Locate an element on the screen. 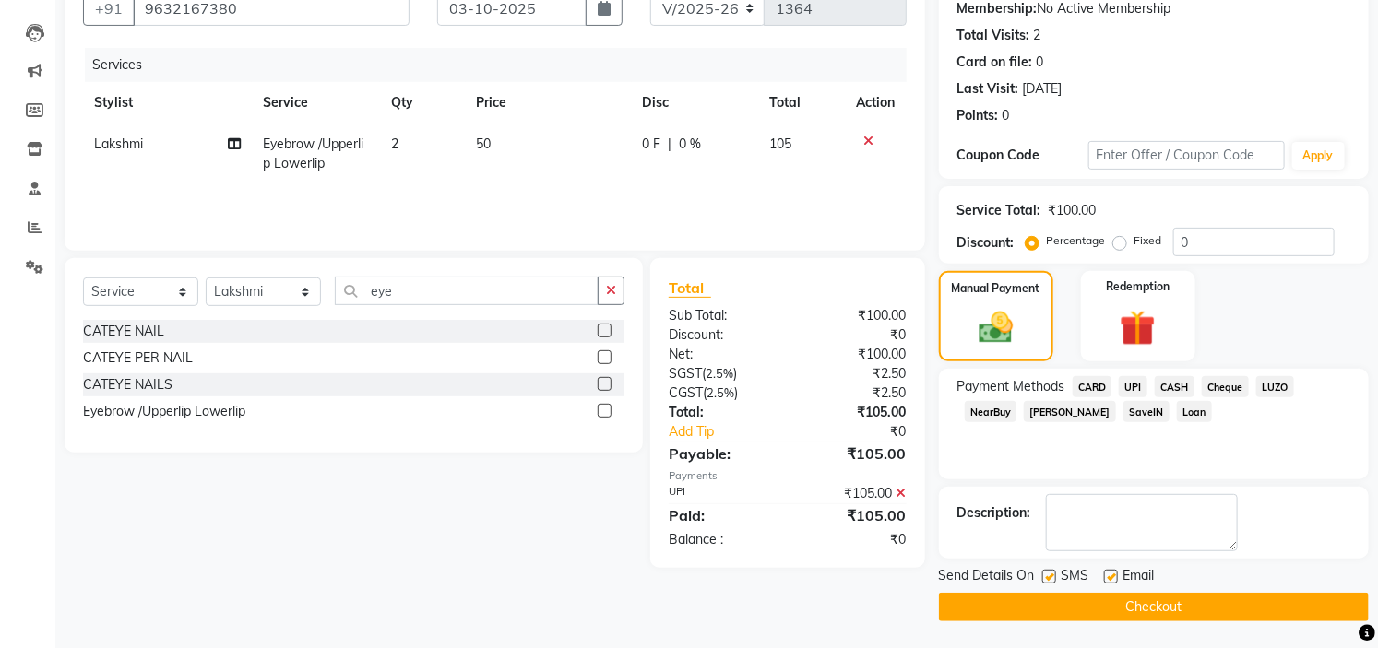 The height and width of the screenshot is (648, 1378). span: 2 is located at coordinates (395, 144).